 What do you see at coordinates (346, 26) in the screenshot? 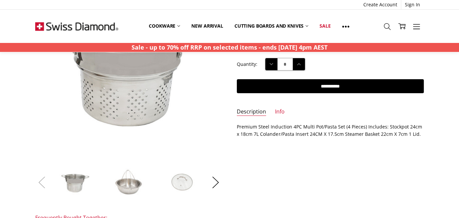
I see `a: Show All` at bounding box center [346, 26].